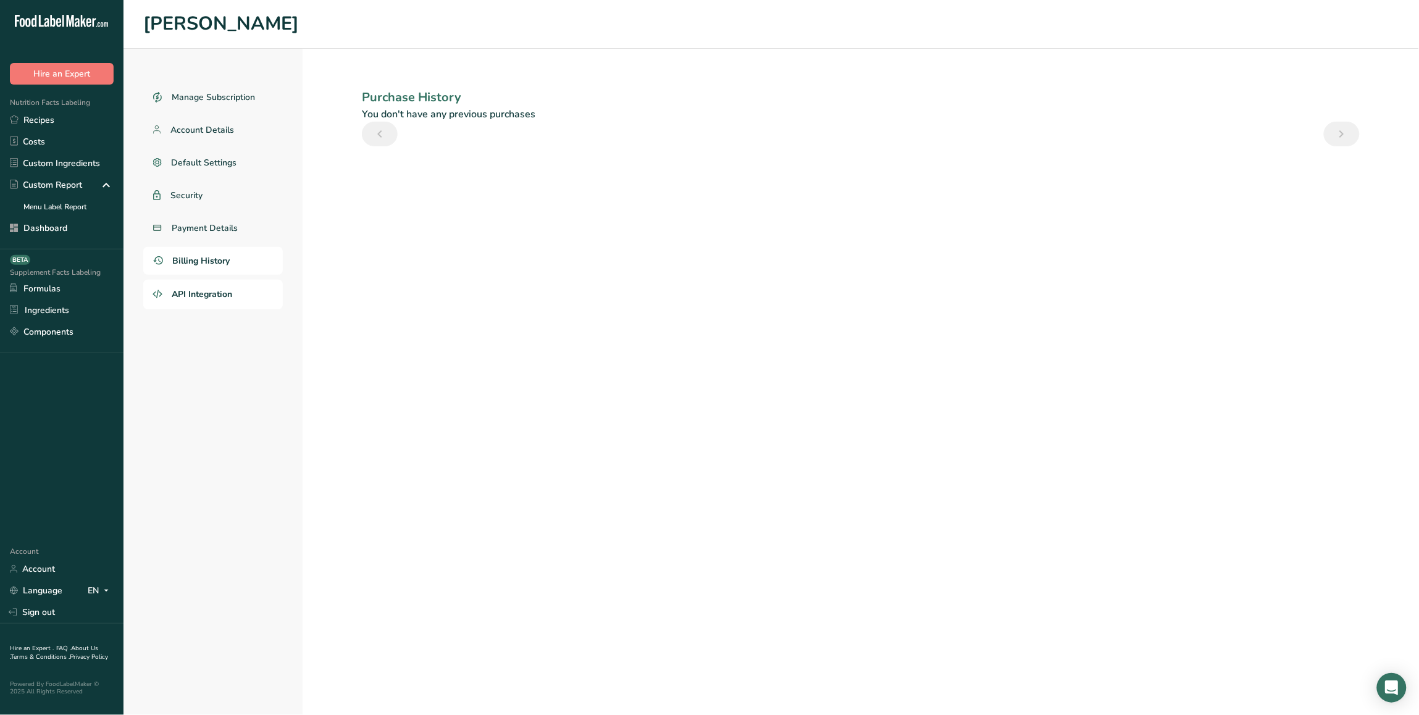 The width and height of the screenshot is (1419, 715). Describe the element at coordinates (213, 261) in the screenshot. I see `a: Billing History` at that location.